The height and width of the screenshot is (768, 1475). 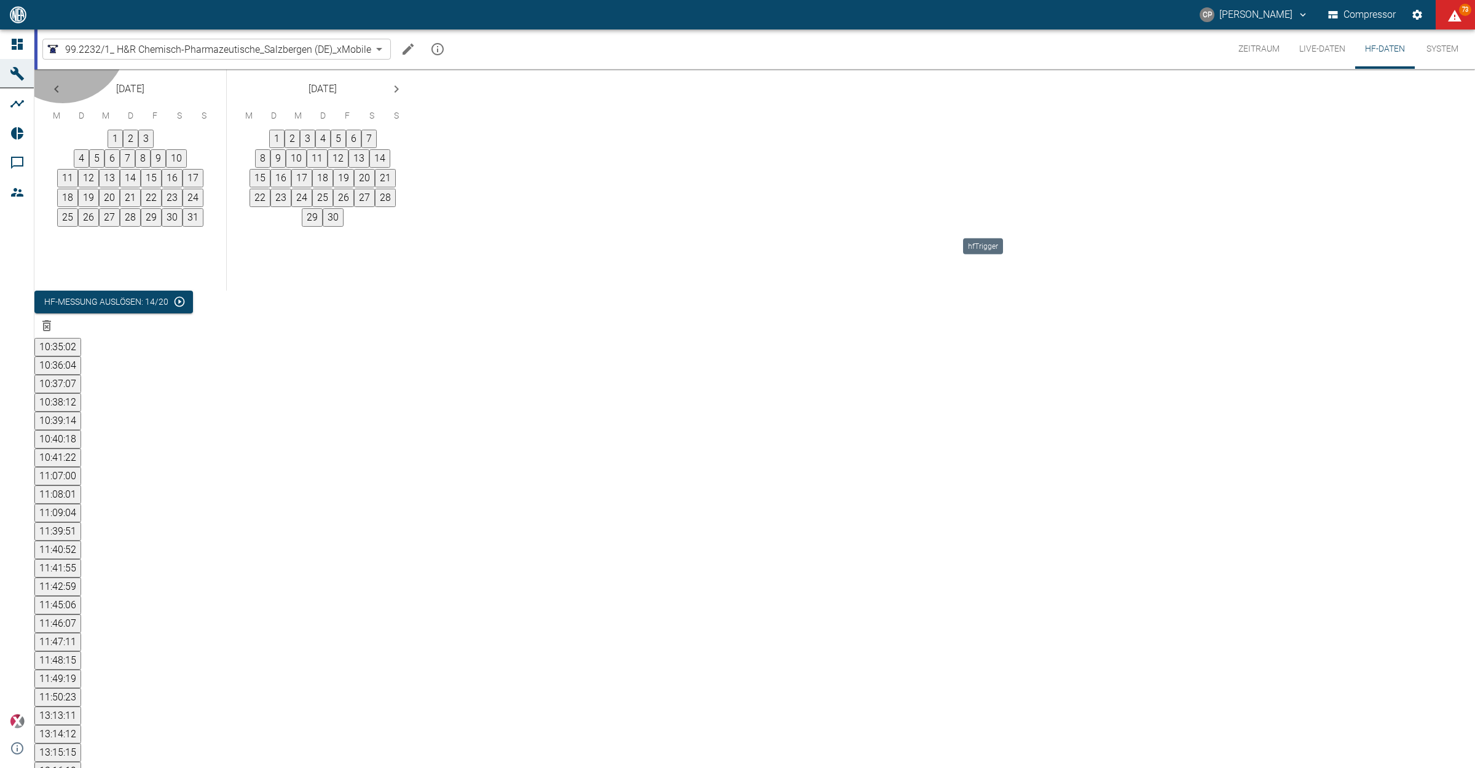 What do you see at coordinates (193, 218) in the screenshot?
I see `button: 31` at bounding box center [193, 218].